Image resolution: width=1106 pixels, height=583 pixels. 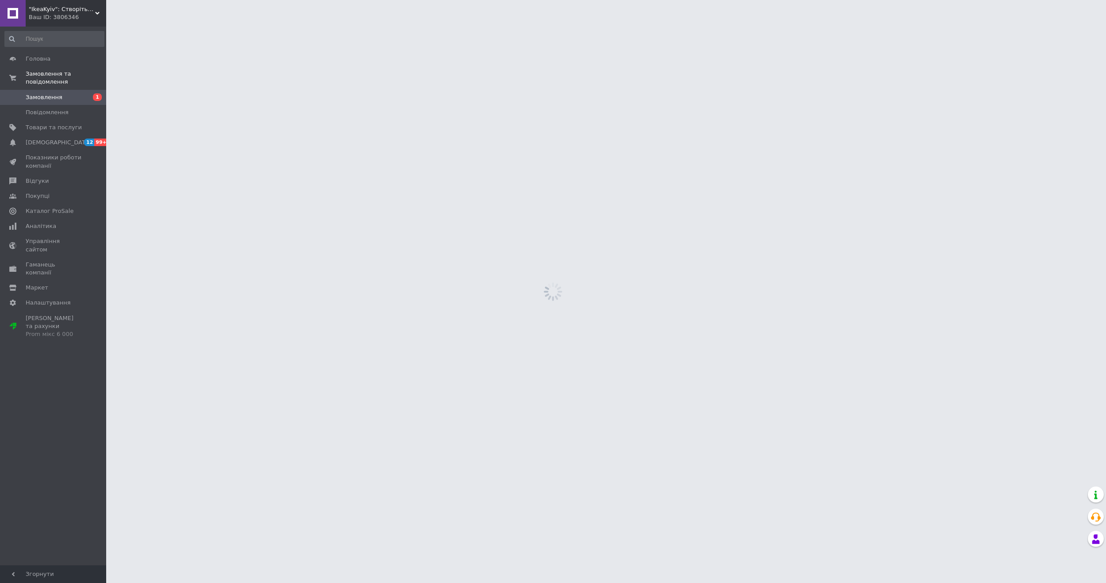 What do you see at coordinates (37, 288) in the screenshot?
I see `span: Маркет` at bounding box center [37, 288].